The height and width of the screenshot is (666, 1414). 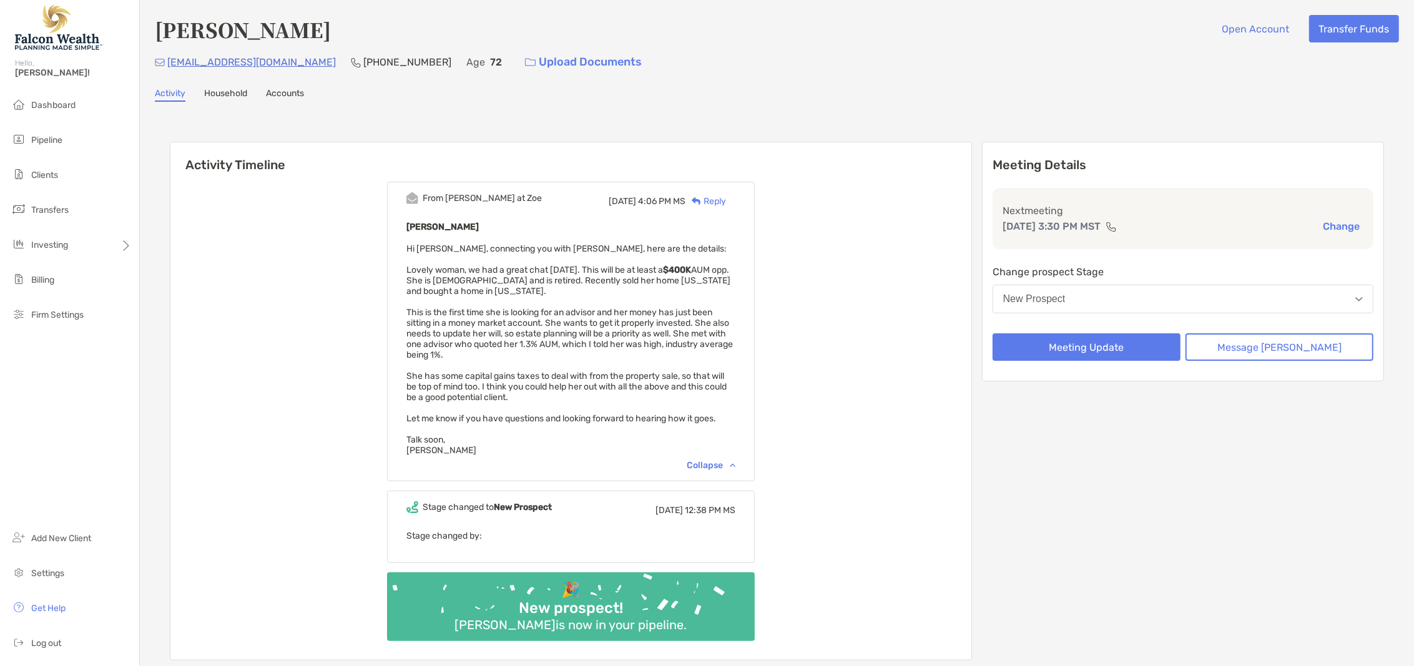 I want to click on p: Next meeting, so click(x=1183, y=210).